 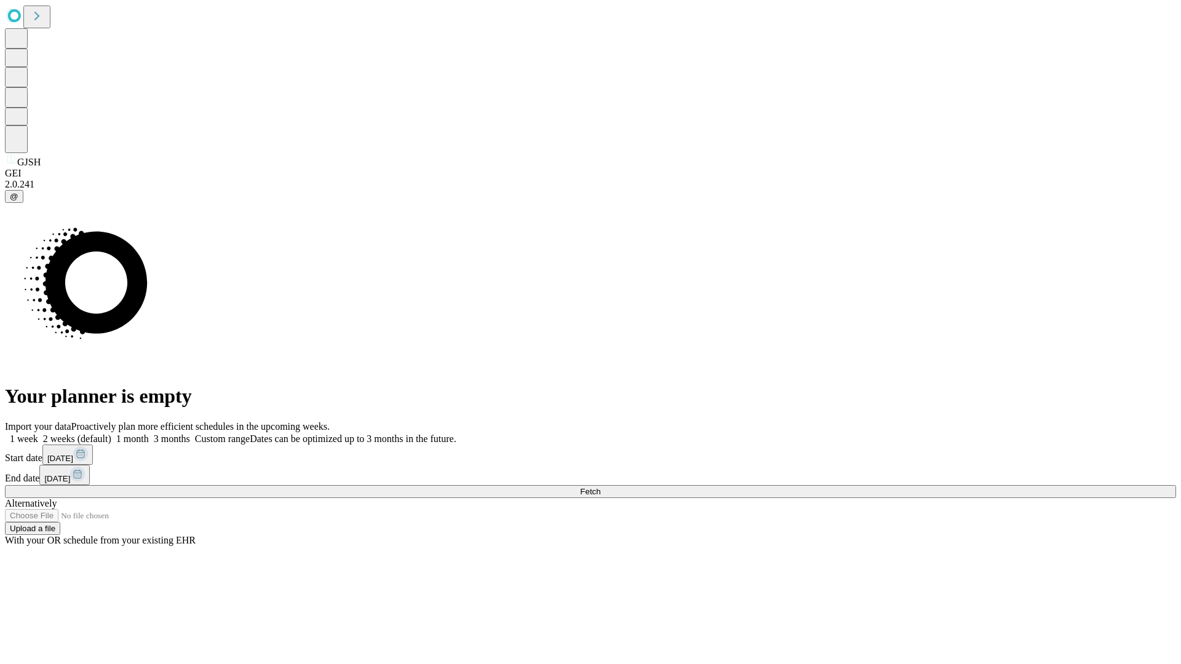 What do you see at coordinates (100, 540) in the screenshot?
I see `span: With your OR schedule from your existing EHR` at bounding box center [100, 540].